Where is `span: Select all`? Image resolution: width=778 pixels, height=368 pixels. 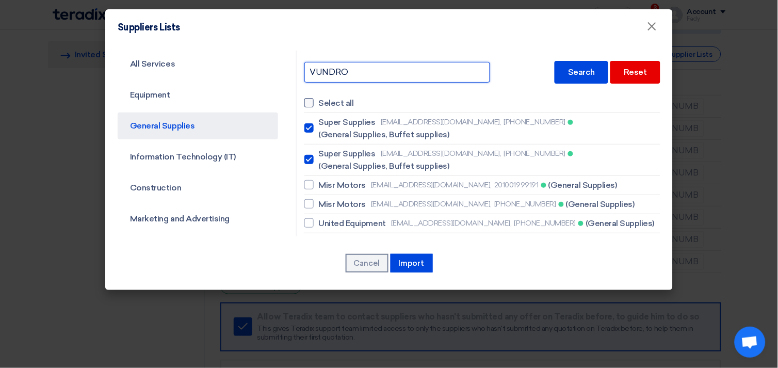
span: Select all is located at coordinates (336, 103).